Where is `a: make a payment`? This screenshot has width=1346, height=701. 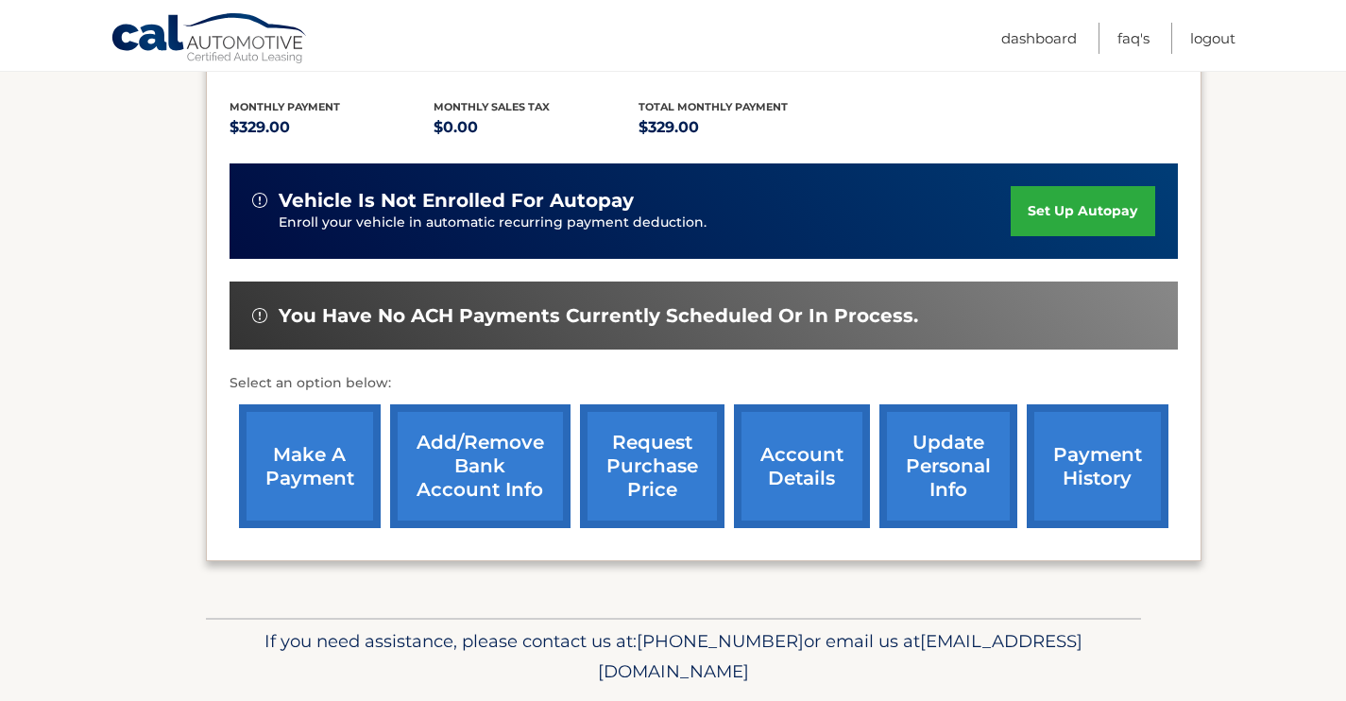
a: make a payment is located at coordinates (310, 466).